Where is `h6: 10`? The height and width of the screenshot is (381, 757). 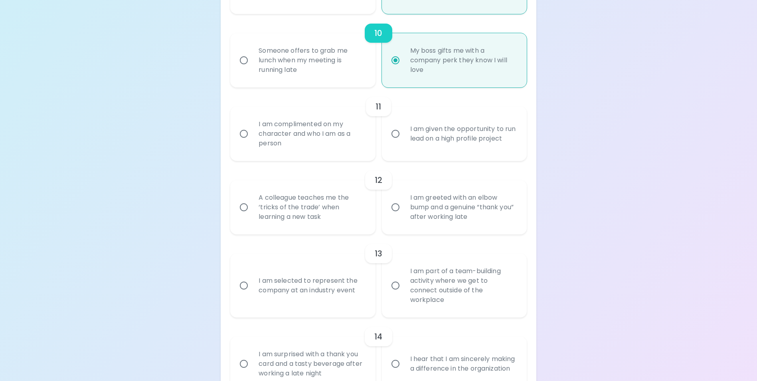 h6: 10 is located at coordinates (378, 33).